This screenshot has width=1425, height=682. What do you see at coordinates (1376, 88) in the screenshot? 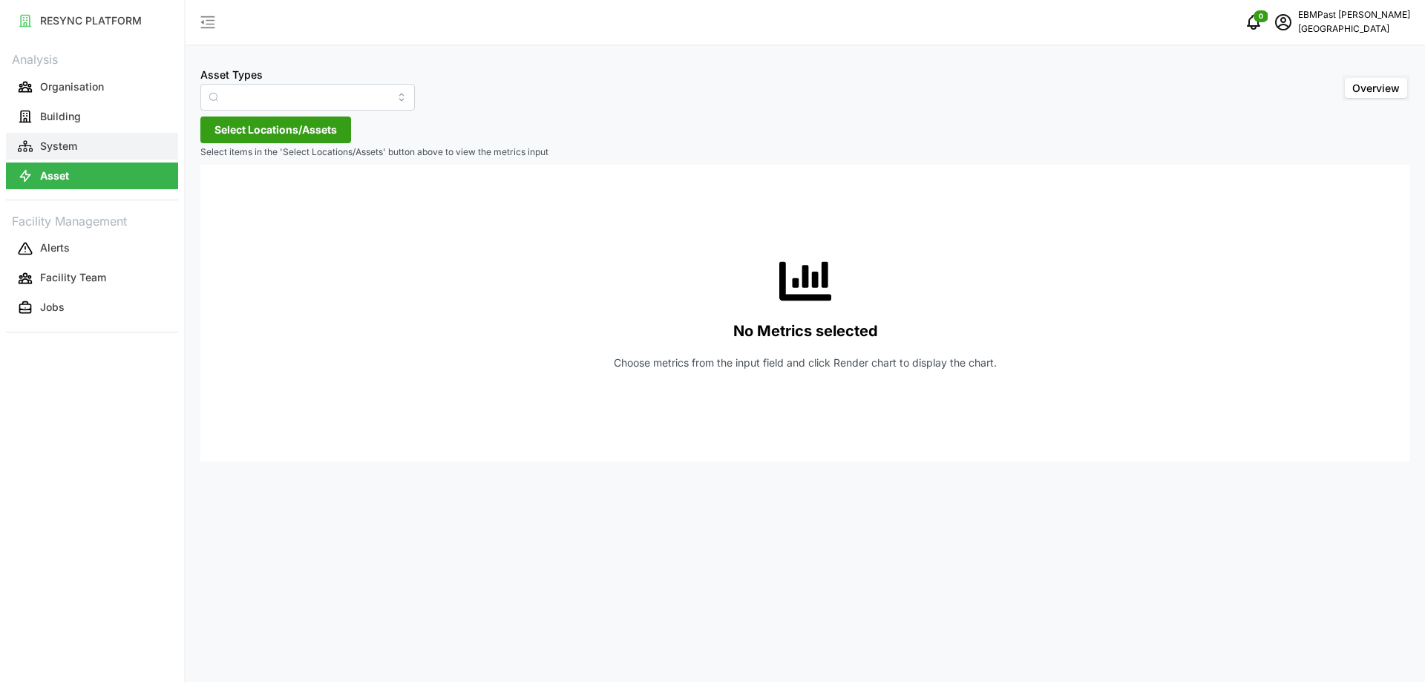
I see `span: Overview` at bounding box center [1376, 88].